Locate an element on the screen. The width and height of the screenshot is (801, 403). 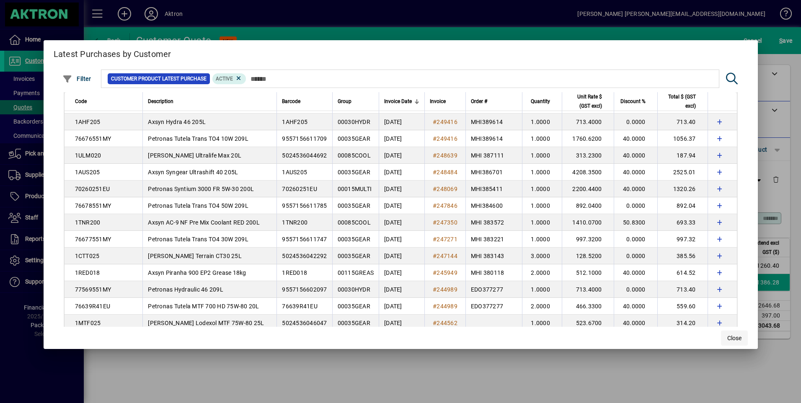
span: Description is located at coordinates (160, 101).